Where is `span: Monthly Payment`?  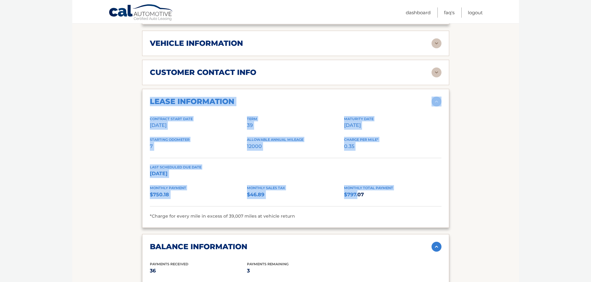
span: Monthly Payment is located at coordinates (168, 188).